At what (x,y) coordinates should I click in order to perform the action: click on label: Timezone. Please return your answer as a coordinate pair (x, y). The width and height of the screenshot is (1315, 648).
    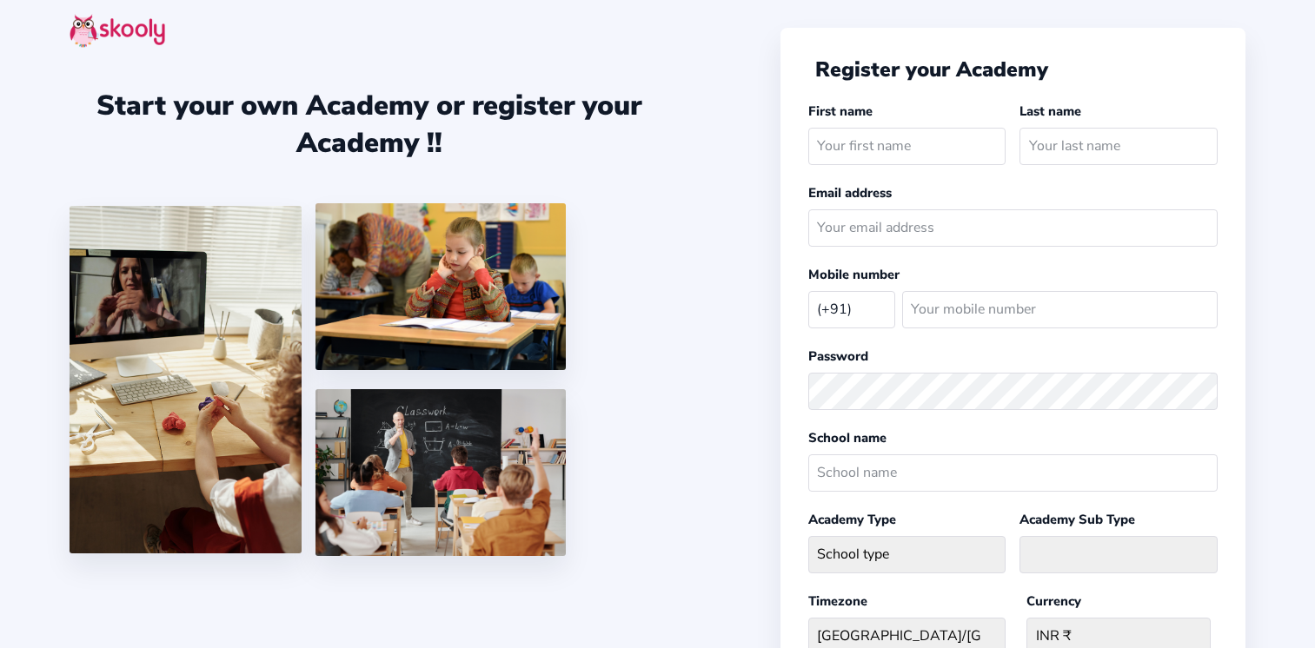
    Looking at the image, I should click on (838, 602).